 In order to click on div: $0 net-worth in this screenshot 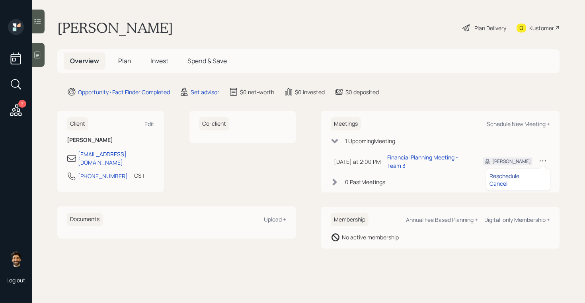, I will do `click(257, 92)`.